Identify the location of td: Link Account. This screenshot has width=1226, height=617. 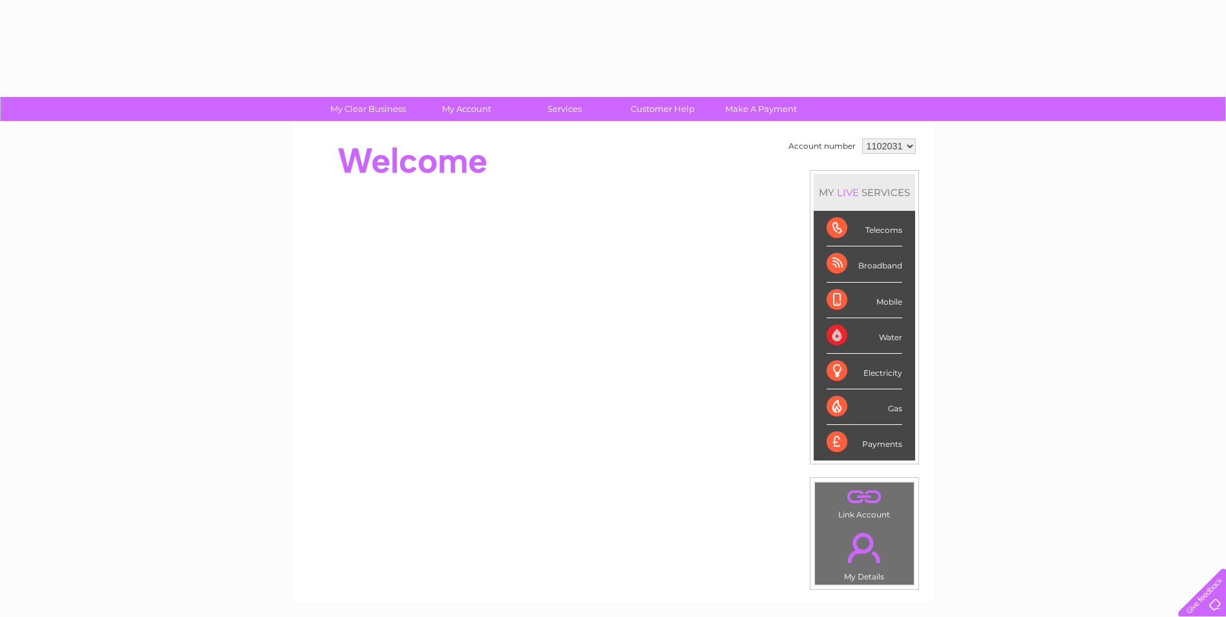
(864, 502).